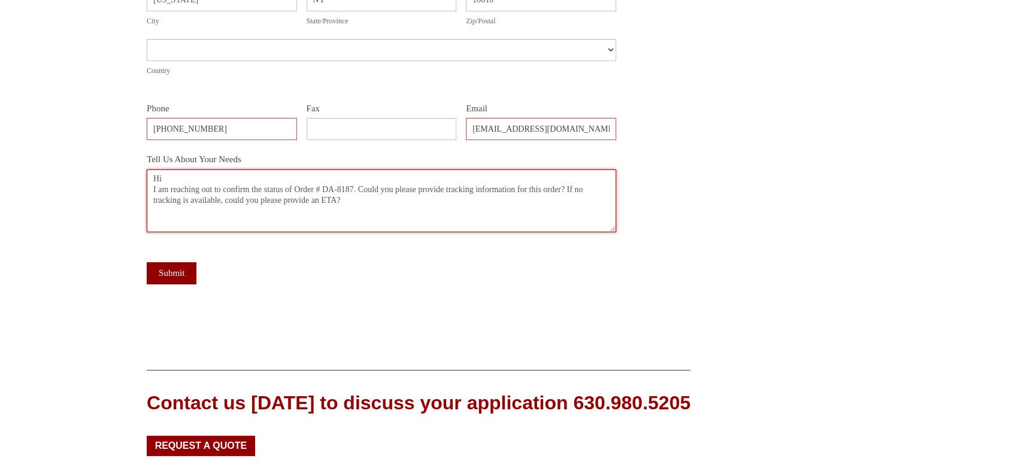  I want to click on span: Request a Quote, so click(201, 446).